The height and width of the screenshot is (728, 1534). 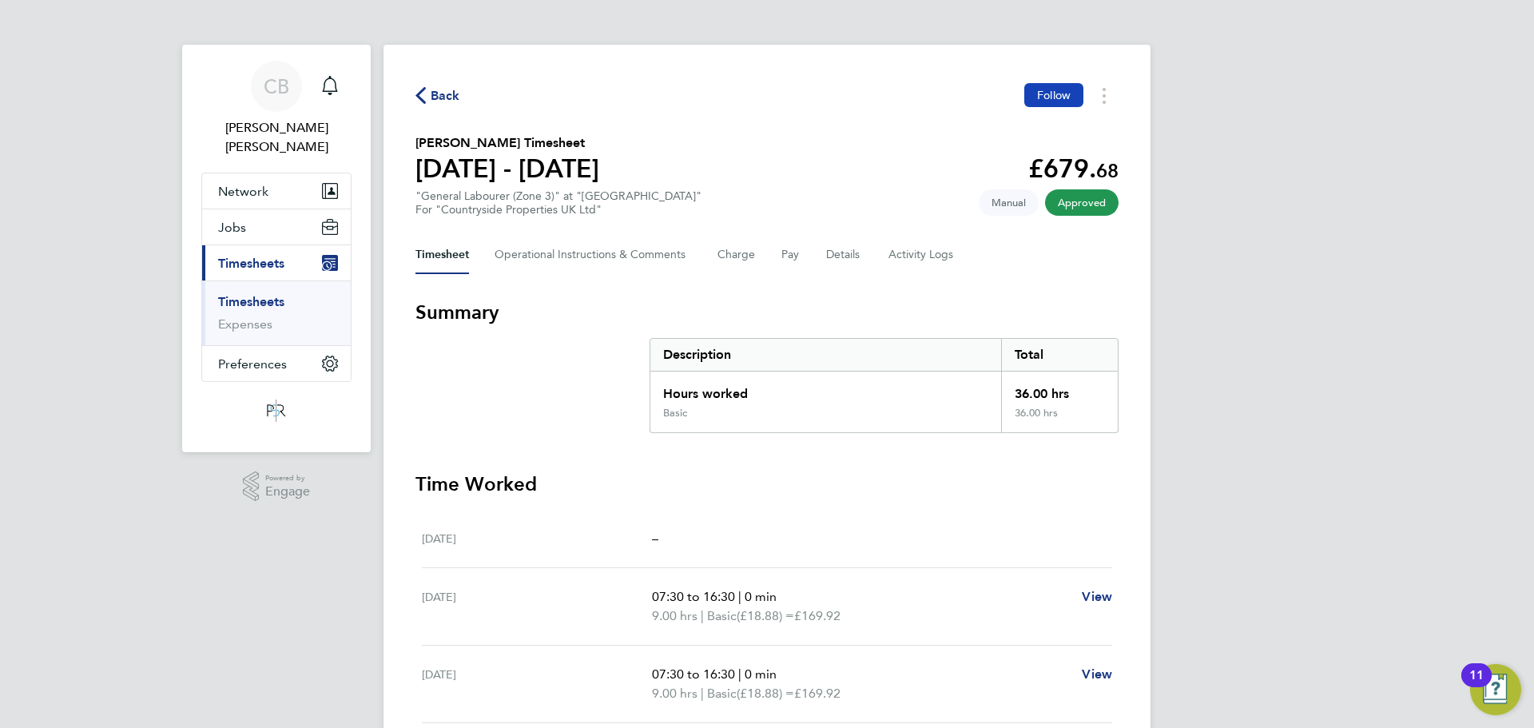 I want to click on button: Network, so click(x=276, y=191).